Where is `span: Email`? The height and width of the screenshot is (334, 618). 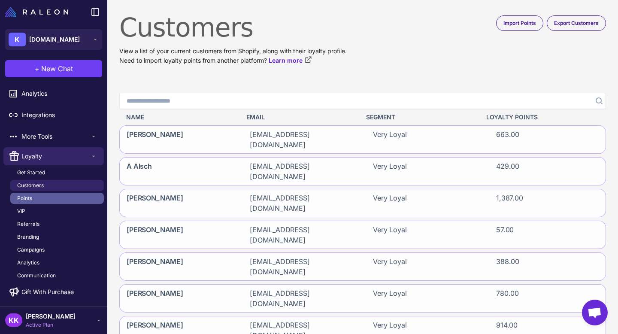
span: Email is located at coordinates (255, 117).